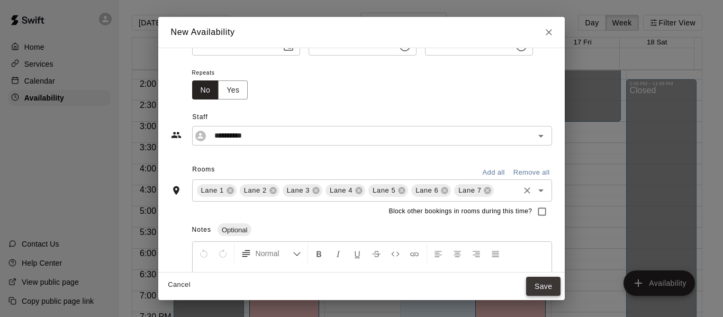 Image resolution: width=723 pixels, height=317 pixels. Describe the element at coordinates (298, 191) in the screenshot. I see `span: Lane 3` at that location.